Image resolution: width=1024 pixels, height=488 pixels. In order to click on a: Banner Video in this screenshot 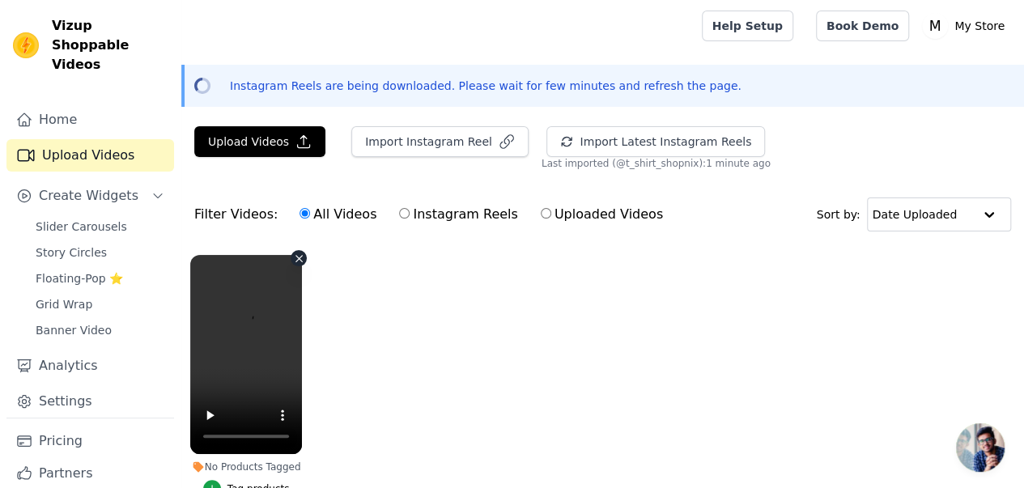, I will do `click(100, 330)`.